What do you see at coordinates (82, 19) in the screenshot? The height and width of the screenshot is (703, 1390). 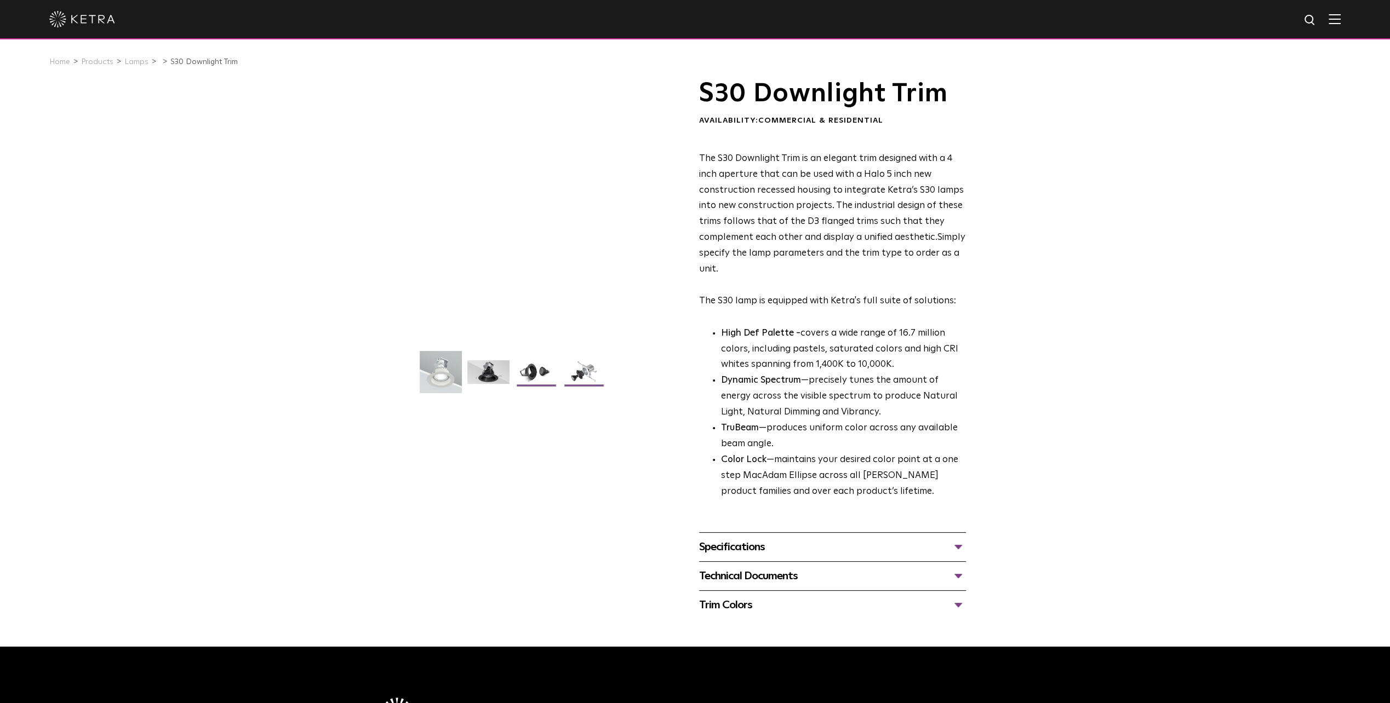 I see `img: ketra-logo-2019-white` at bounding box center [82, 19].